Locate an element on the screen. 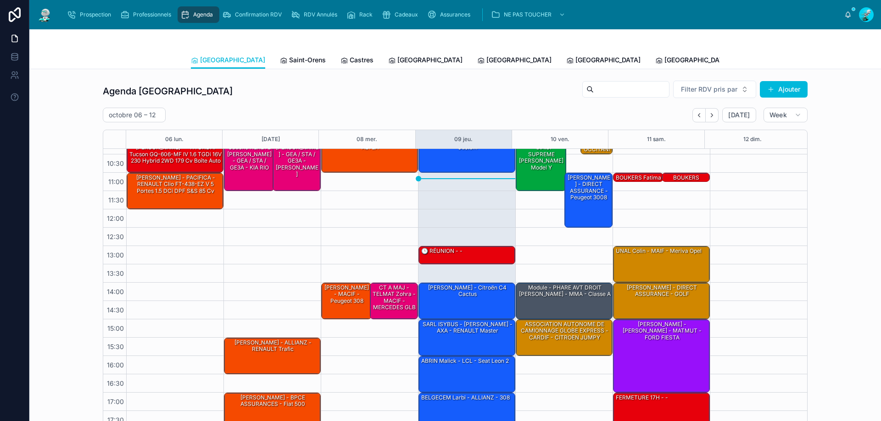 This screenshot has width=881, height=421. div: ABRIN Malick - LCL - Seat leon 2 is located at coordinates (465, 361).